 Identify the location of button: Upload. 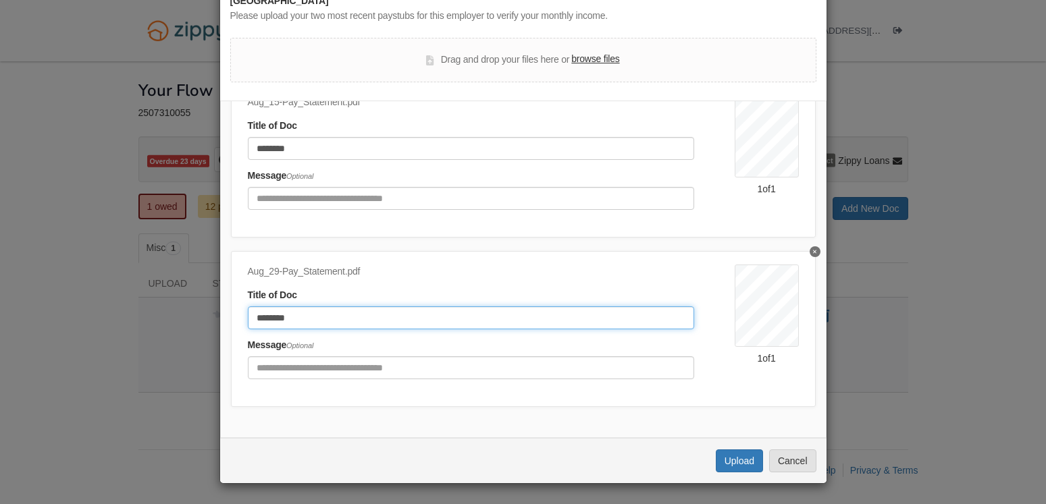
(740, 461).